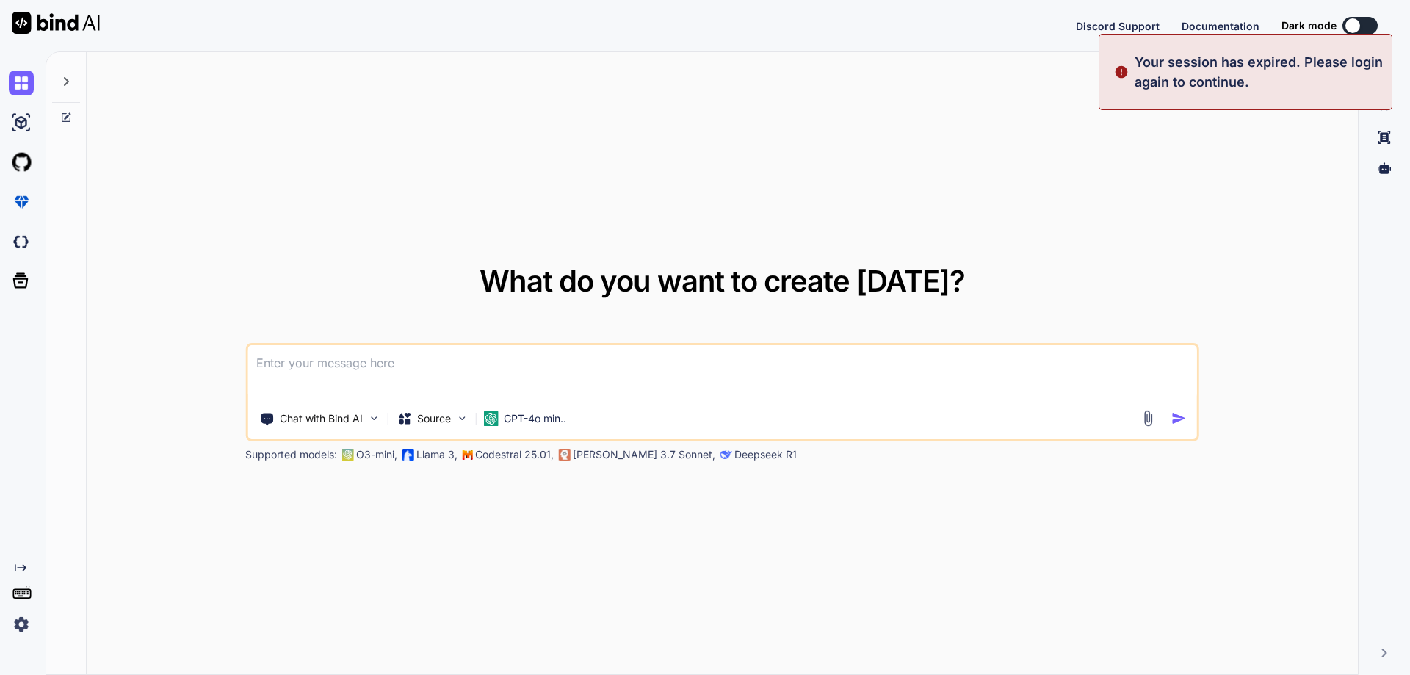 Image resolution: width=1410 pixels, height=675 pixels. I want to click on span: Discord Support, so click(1118, 26).